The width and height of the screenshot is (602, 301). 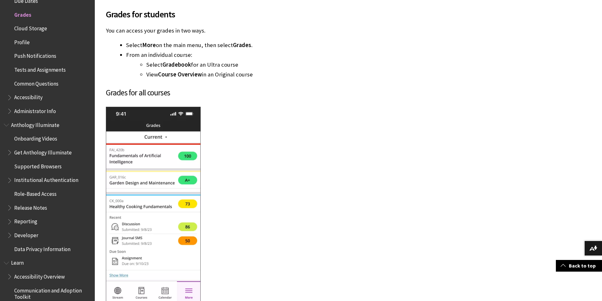 I want to click on span: Supported Browsers, so click(x=38, y=165).